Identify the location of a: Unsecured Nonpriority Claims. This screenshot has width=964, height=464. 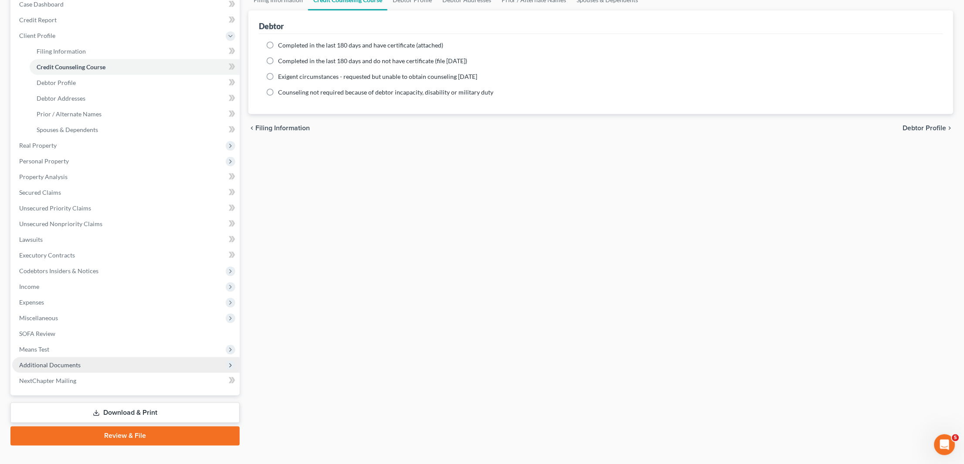
(126, 224).